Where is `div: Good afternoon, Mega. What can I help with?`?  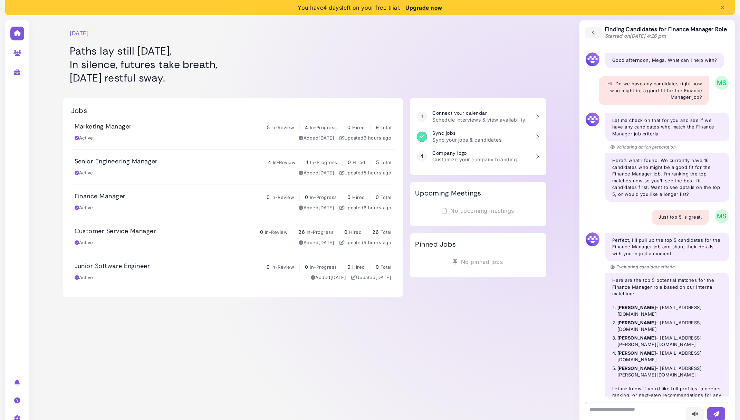 div: Good afternoon, Mega. What can I help with? is located at coordinates (664, 60).